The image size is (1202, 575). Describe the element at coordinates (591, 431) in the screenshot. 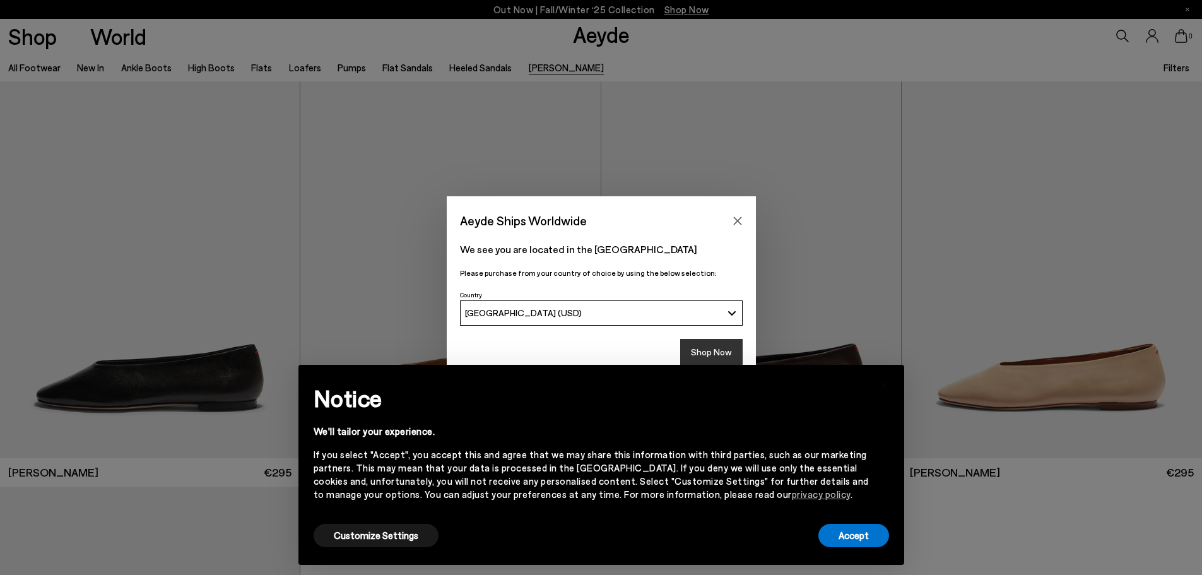

I see `div: We'll tailor your experience.` at that location.